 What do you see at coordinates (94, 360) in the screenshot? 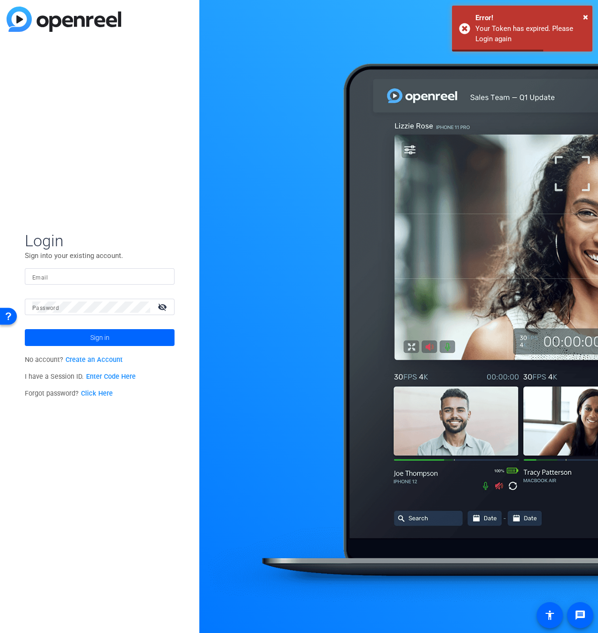
I see `a: Create an Account` at bounding box center [94, 360].